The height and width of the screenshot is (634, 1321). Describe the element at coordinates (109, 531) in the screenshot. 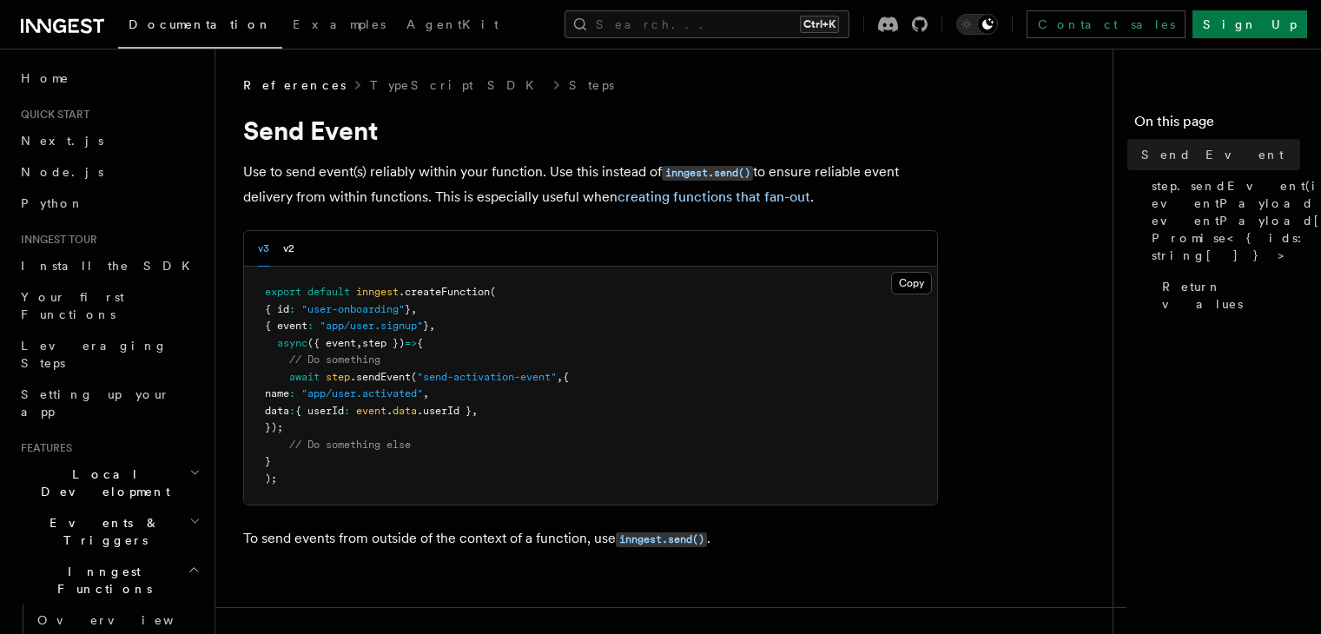

I see `button: Events & Triggers` at that location.